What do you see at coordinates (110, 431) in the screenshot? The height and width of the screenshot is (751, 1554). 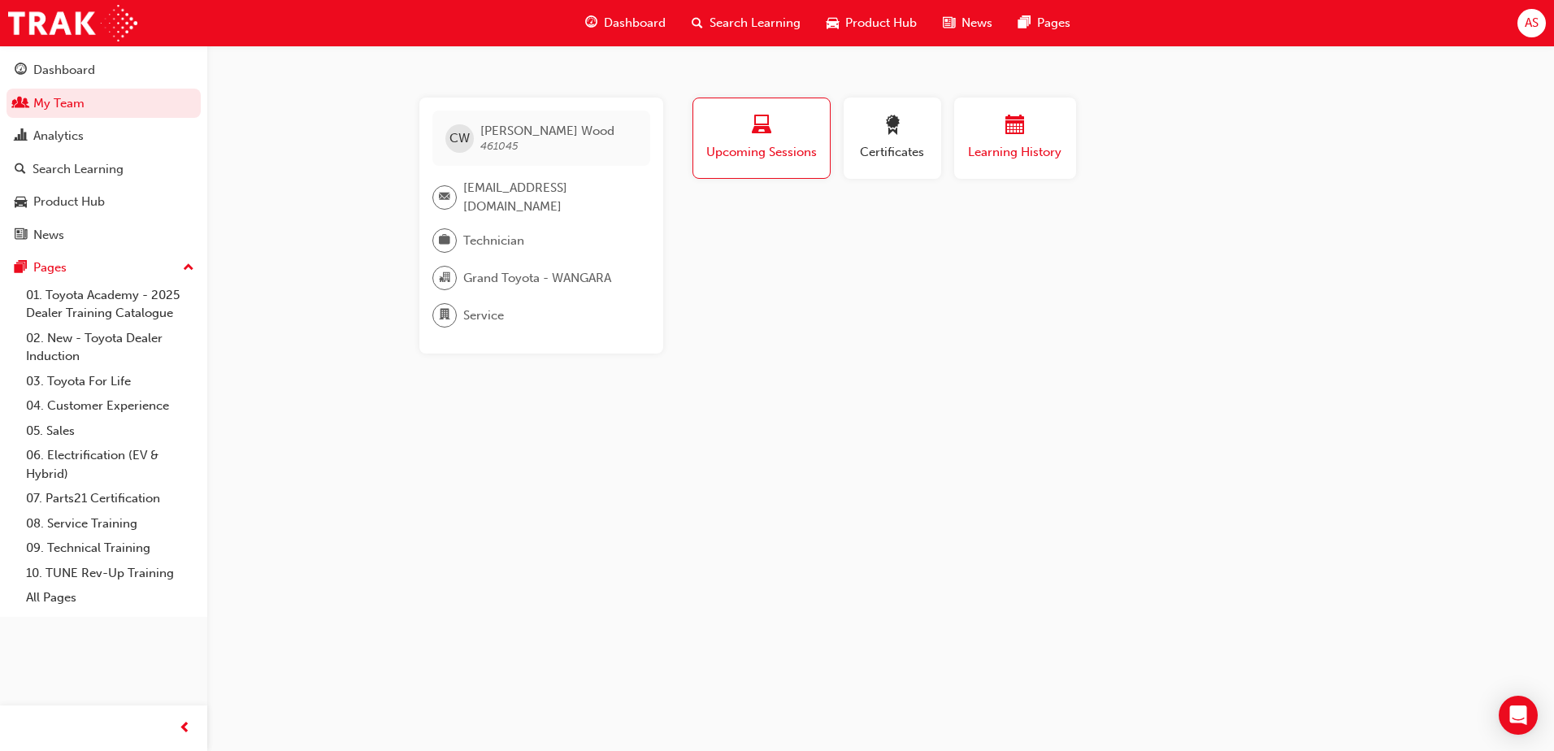 I see `a: 05. Sales` at bounding box center [110, 431].